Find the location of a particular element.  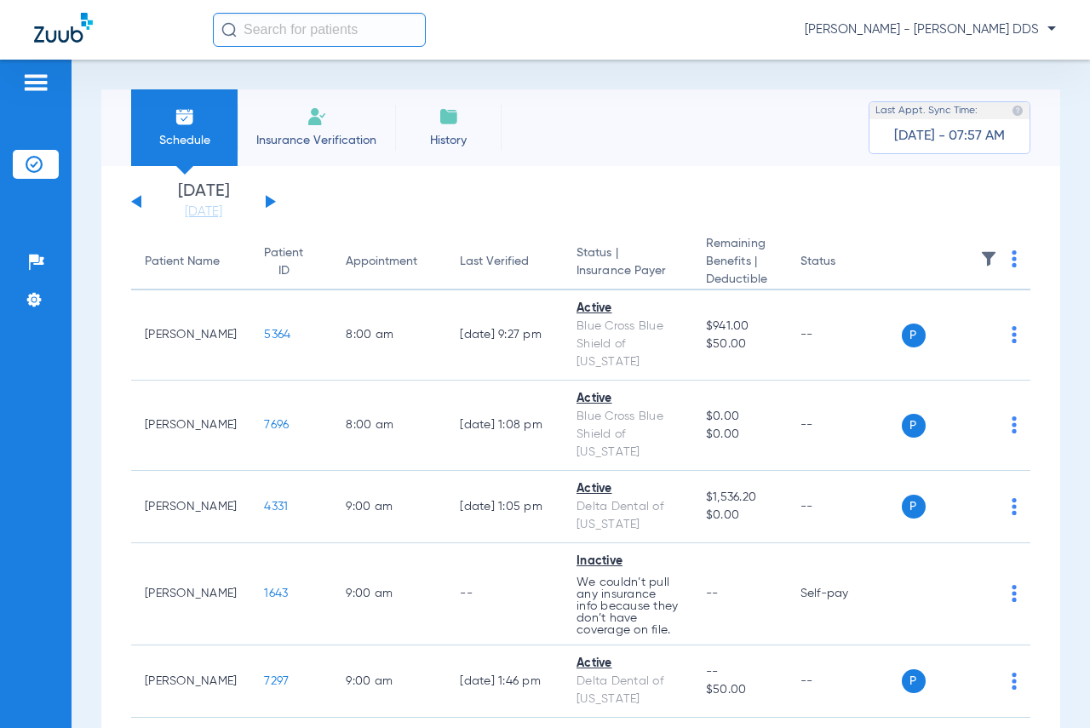

span: Schedule is located at coordinates (184, 140).